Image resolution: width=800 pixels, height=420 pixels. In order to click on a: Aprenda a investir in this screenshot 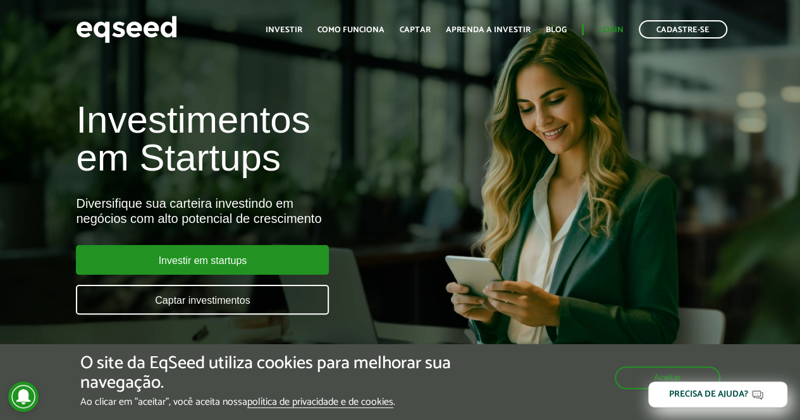, I will do `click(488, 30)`.